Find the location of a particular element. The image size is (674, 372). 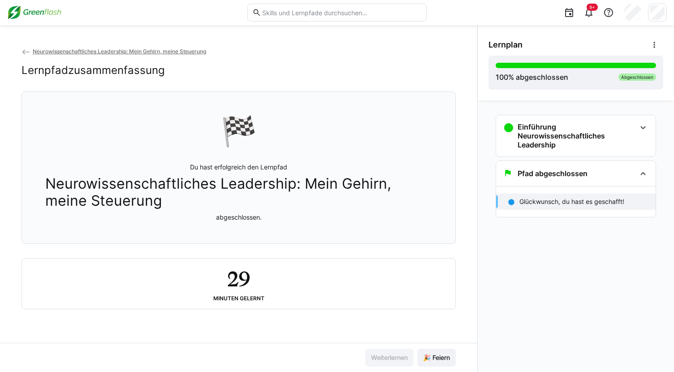

span: 100 is located at coordinates (502, 77).